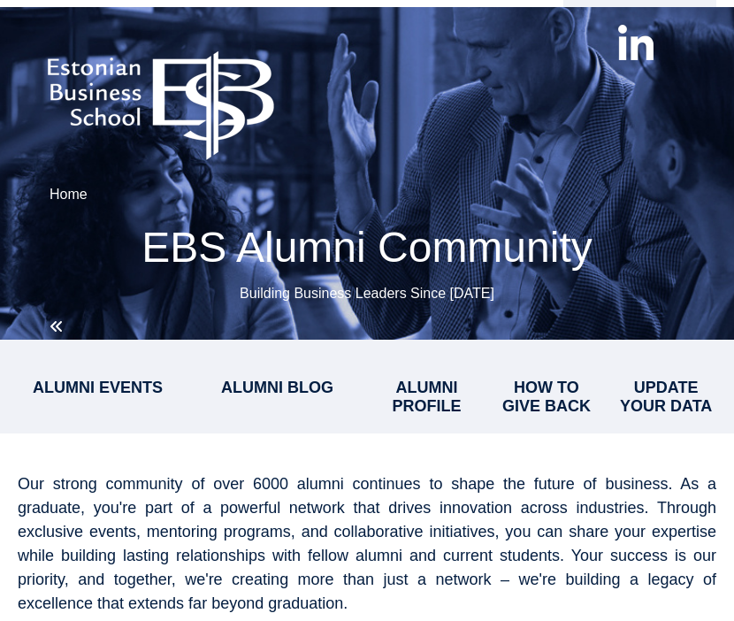 The height and width of the screenshot is (621, 734). What do you see at coordinates (277, 387) in the screenshot?
I see `a: ALUMNI BLOG` at bounding box center [277, 387].